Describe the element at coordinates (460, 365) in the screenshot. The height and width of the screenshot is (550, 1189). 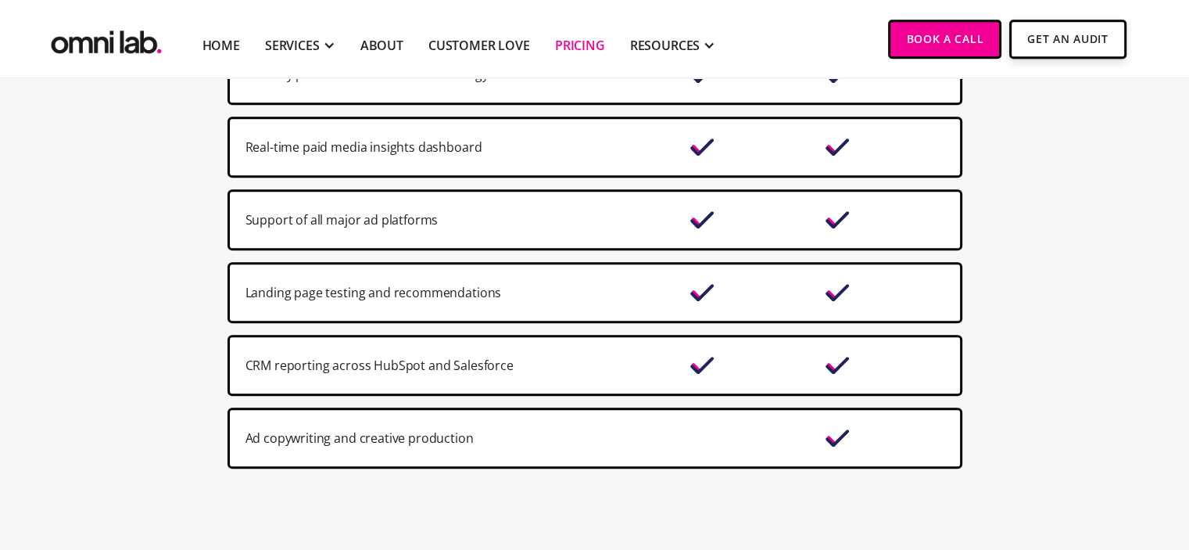
I see `div: CRM reporting across HubSpot and Salesforce` at that location.